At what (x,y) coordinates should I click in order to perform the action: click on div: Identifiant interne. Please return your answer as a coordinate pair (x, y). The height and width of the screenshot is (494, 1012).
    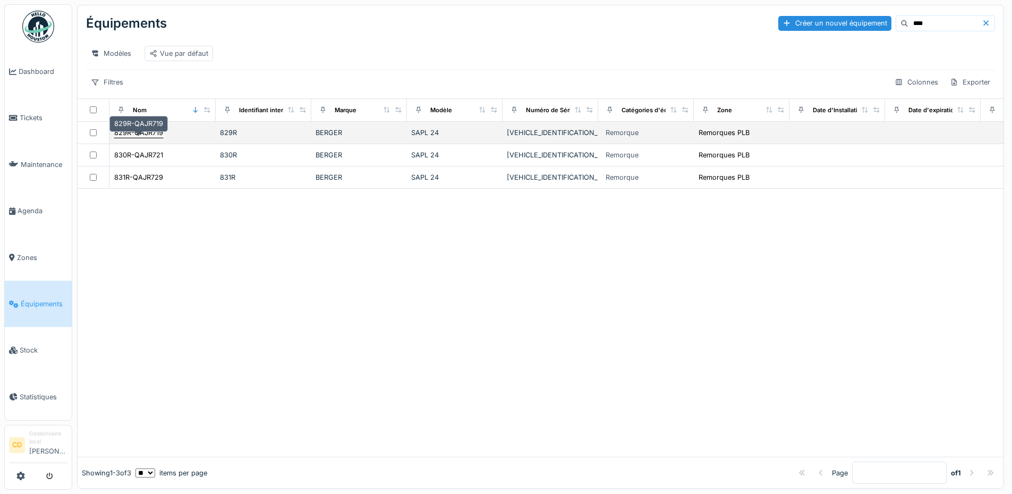
    Looking at the image, I should click on (265, 110).